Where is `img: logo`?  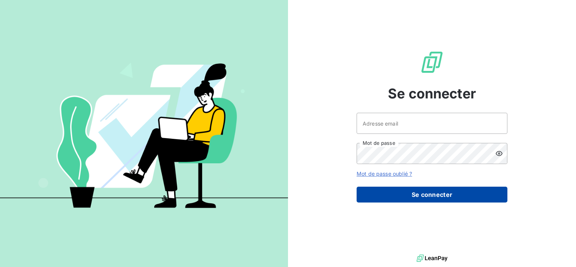
img: logo is located at coordinates (432, 258).